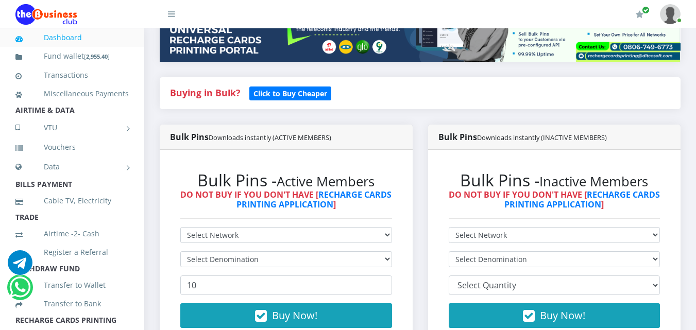 This screenshot has height=330, width=696. Describe the element at coordinates (639, 14) in the screenshot. I see `i: Renew/Upgrade Subscription` at that location.